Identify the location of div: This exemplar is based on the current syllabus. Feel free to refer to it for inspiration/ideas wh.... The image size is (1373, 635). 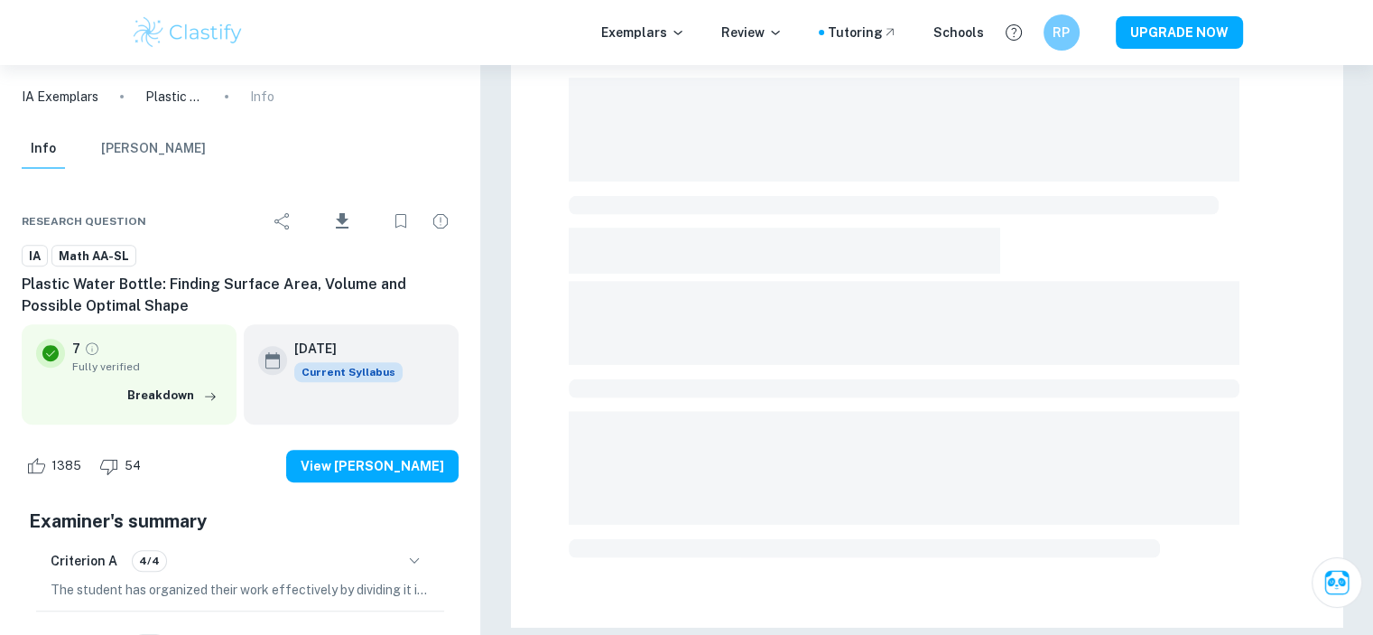
(348, 372).